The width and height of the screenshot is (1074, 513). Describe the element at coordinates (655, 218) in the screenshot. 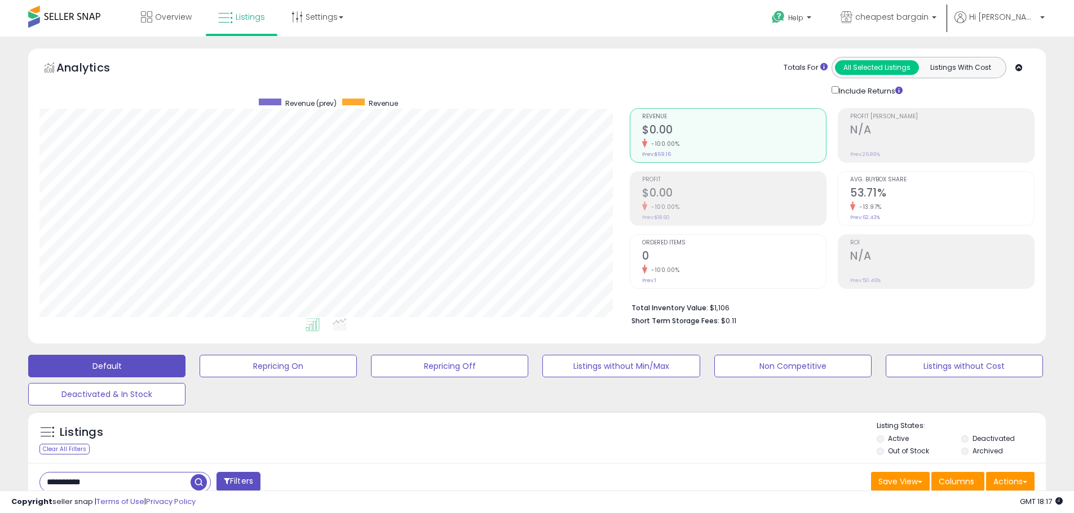

I see `small: Prev: $18.60` at that location.